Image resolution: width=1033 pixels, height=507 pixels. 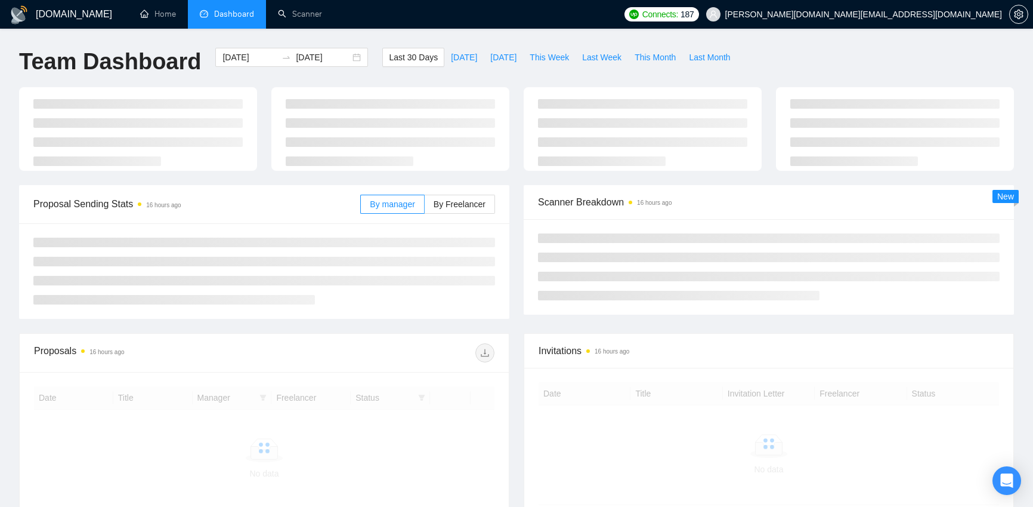 What do you see at coordinates (1006, 196) in the screenshot?
I see `span: New` at bounding box center [1006, 196].